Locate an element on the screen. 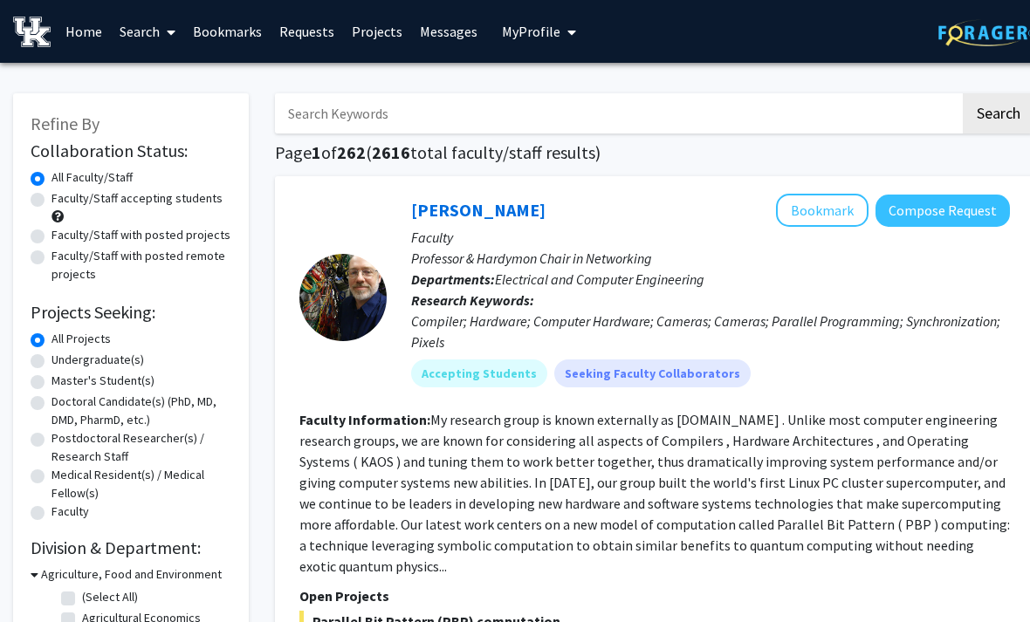 The width and height of the screenshot is (1030, 622). b: Research Keywords: is located at coordinates (472, 300).